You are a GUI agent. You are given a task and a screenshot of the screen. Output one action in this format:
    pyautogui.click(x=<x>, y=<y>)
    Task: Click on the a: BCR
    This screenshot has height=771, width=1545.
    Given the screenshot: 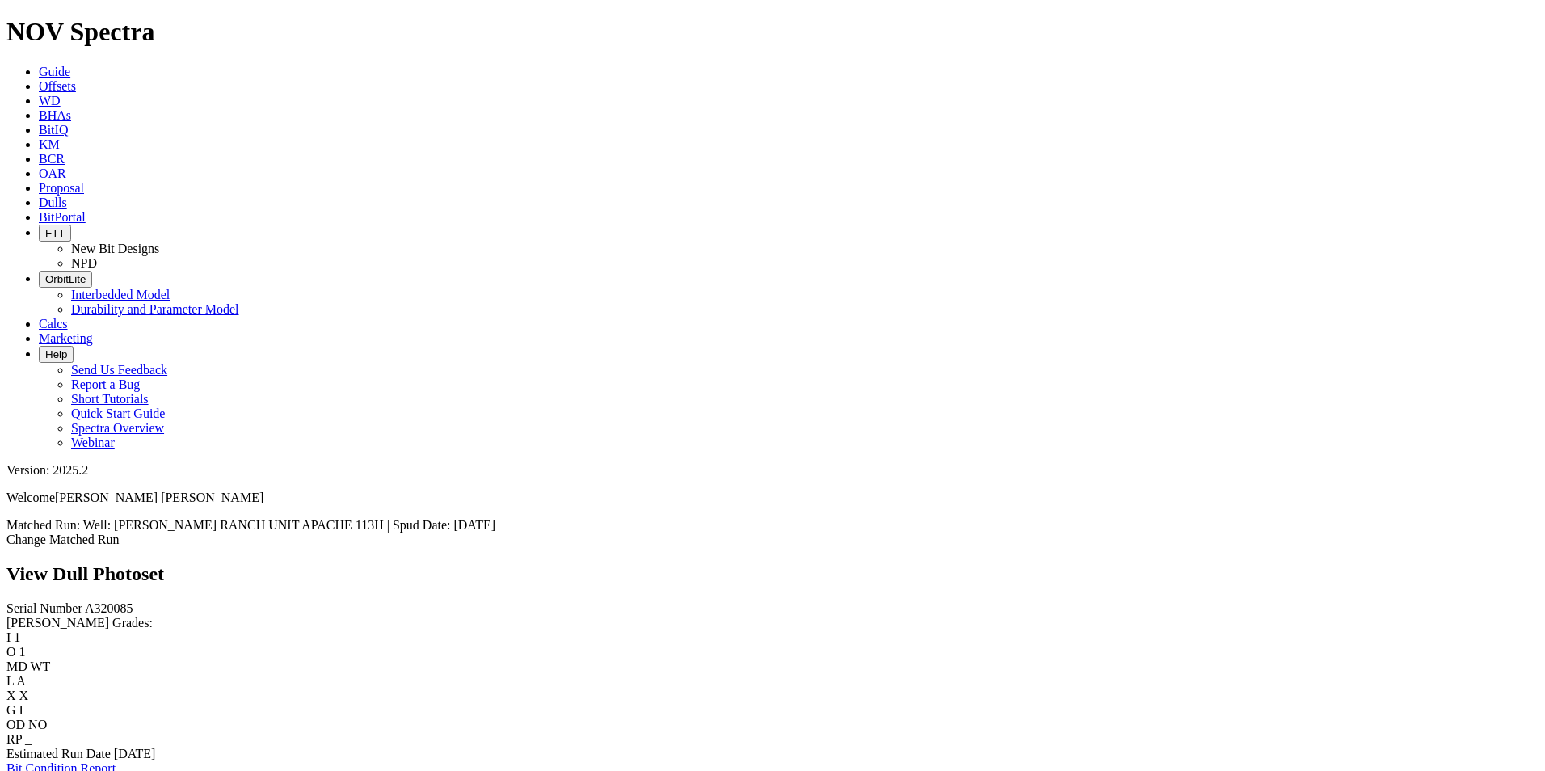 What is the action you would take?
    pyautogui.click(x=52, y=158)
    